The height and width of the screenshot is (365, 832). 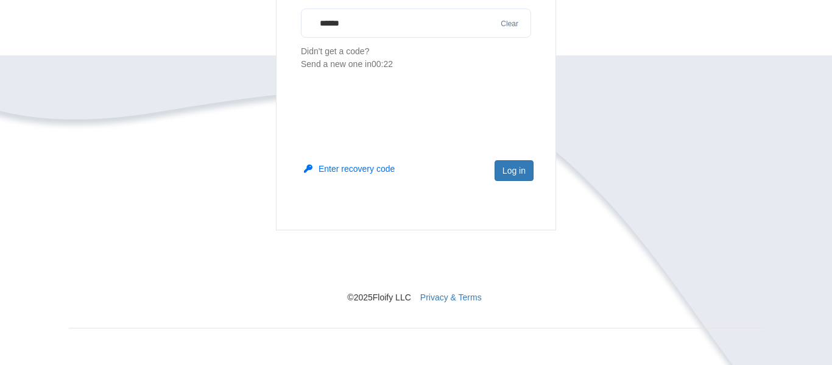 I want to click on button: Enter recovery code, so click(x=349, y=169).